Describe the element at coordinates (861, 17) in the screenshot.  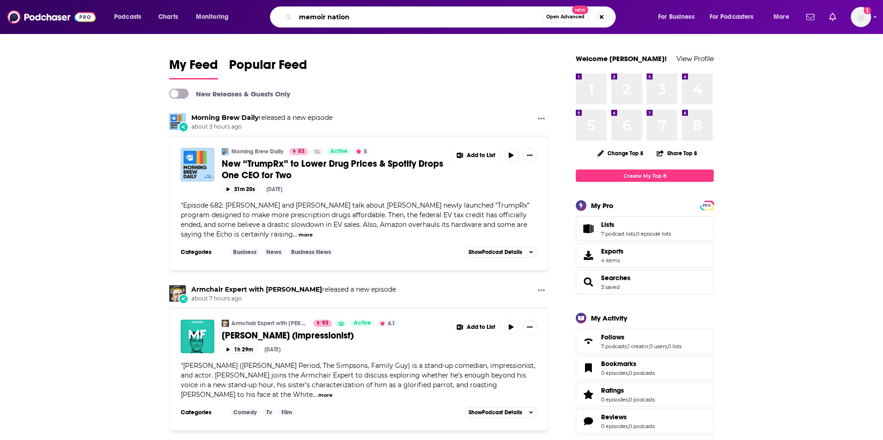
I see `button: Show profile menu` at that location.